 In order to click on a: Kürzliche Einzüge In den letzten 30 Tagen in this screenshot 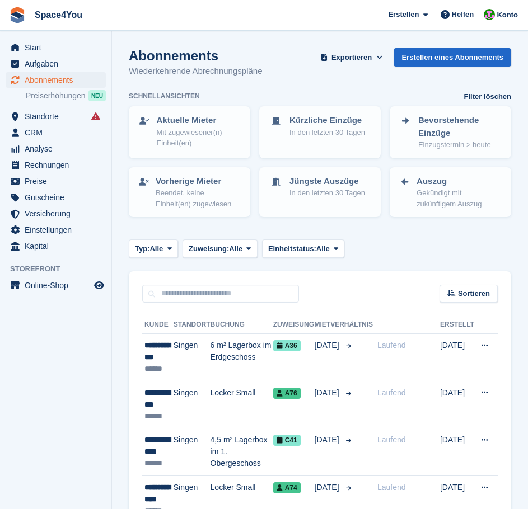, I will do `click(319, 126)`.